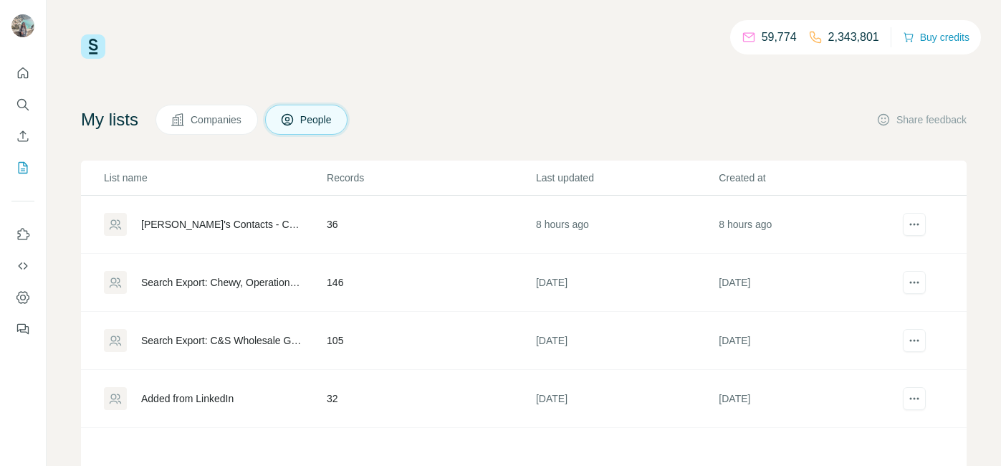  Describe the element at coordinates (110, 120) in the screenshot. I see `h4: My lists` at that location.